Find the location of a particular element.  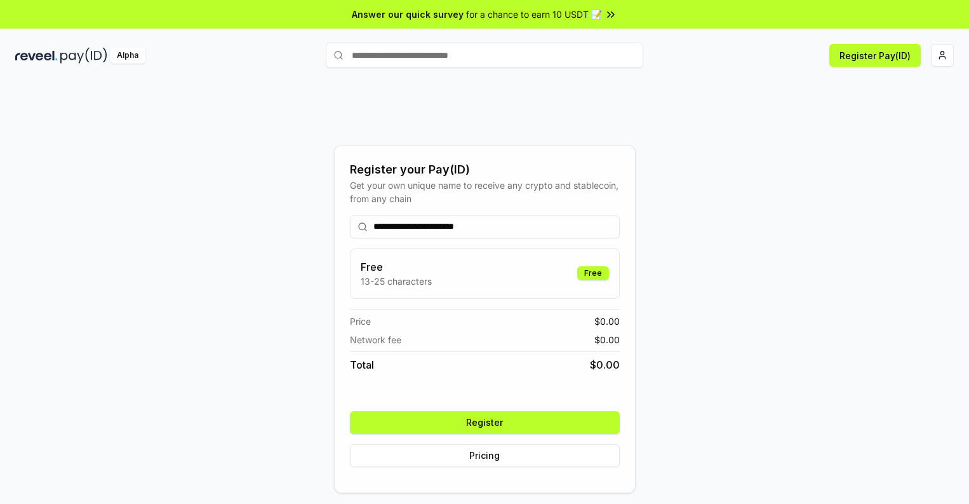

p: 13-25 characters is located at coordinates (396, 281).